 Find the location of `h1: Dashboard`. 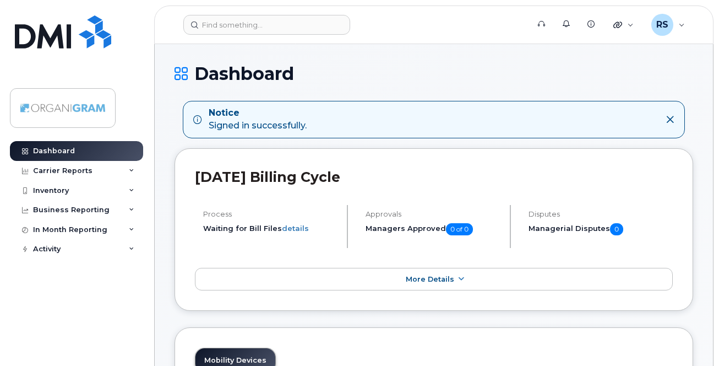

h1: Dashboard is located at coordinates (434, 73).